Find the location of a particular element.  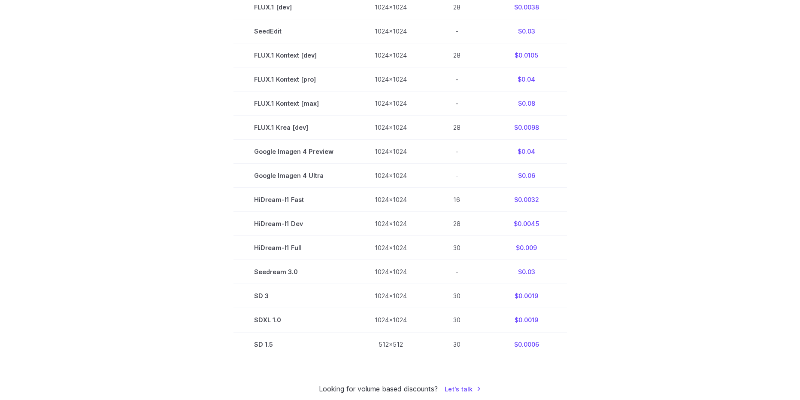

td: $0.0098 is located at coordinates (527, 128).